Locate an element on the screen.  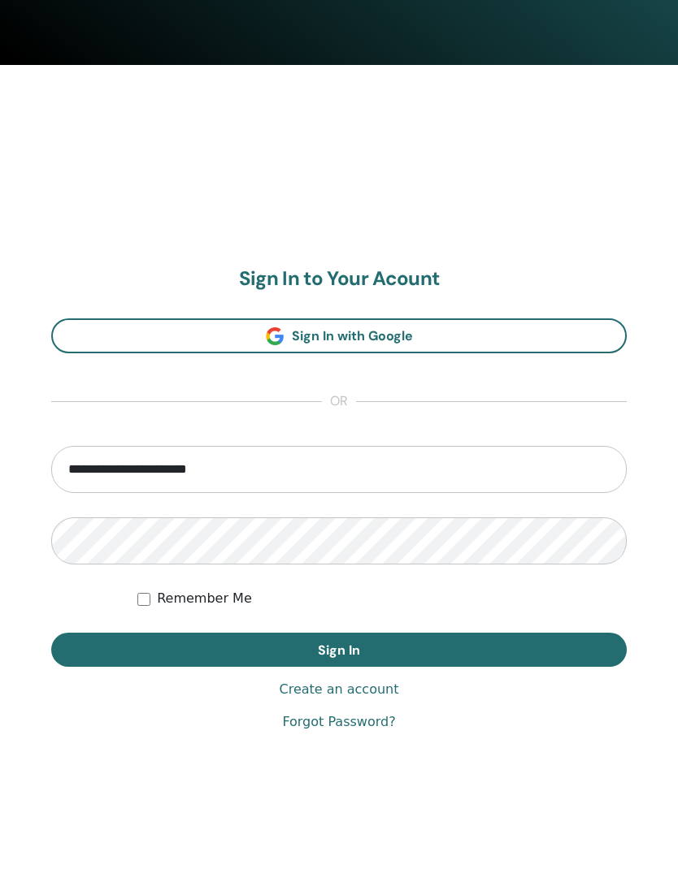
div: Keep me authenticated indefinitely or until I manually logout is located at coordinates (382, 599).